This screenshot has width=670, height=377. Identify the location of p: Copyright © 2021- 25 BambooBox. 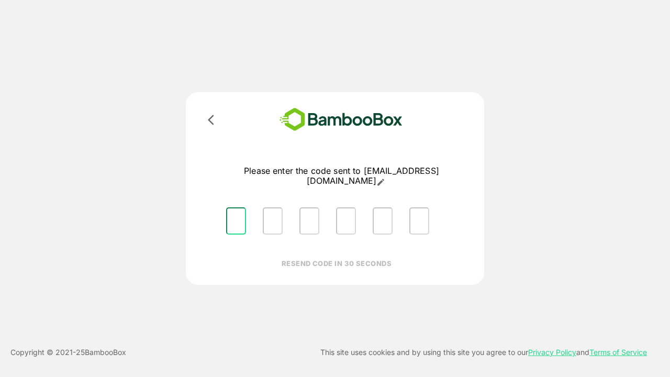
(68, 352).